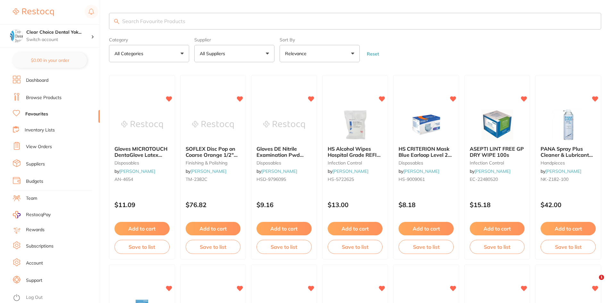 The width and height of the screenshot is (614, 303). Describe the element at coordinates (197, 179) in the screenshot. I see `span: TM-2382C` at that location.